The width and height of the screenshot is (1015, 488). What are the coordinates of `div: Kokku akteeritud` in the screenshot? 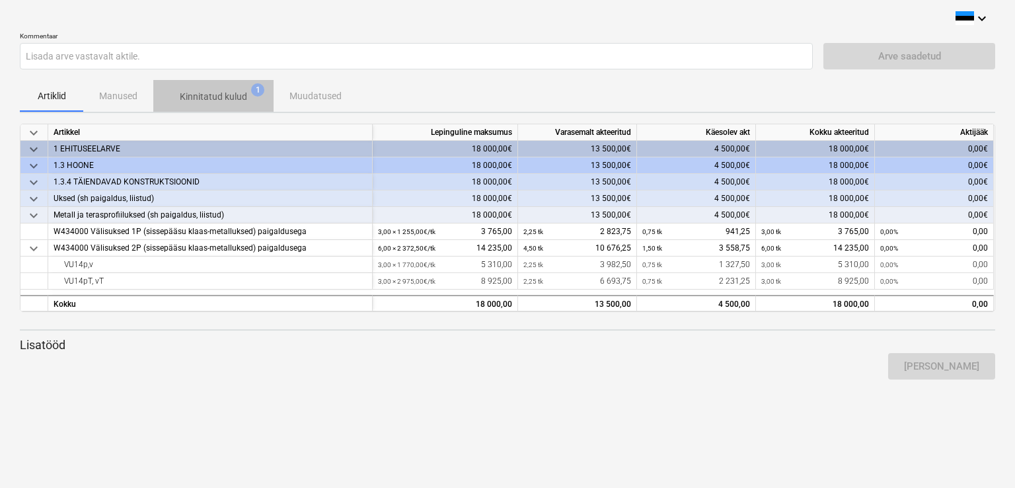 It's located at (816, 132).